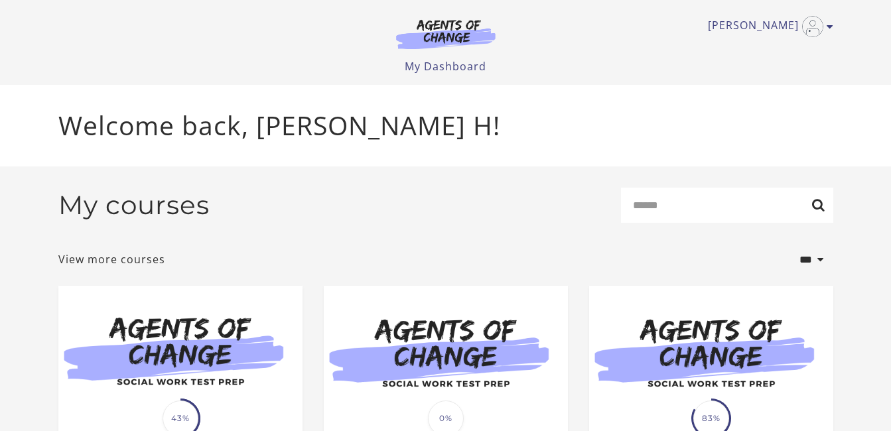 This screenshot has width=891, height=431. I want to click on a: Toggle menu, so click(767, 27).